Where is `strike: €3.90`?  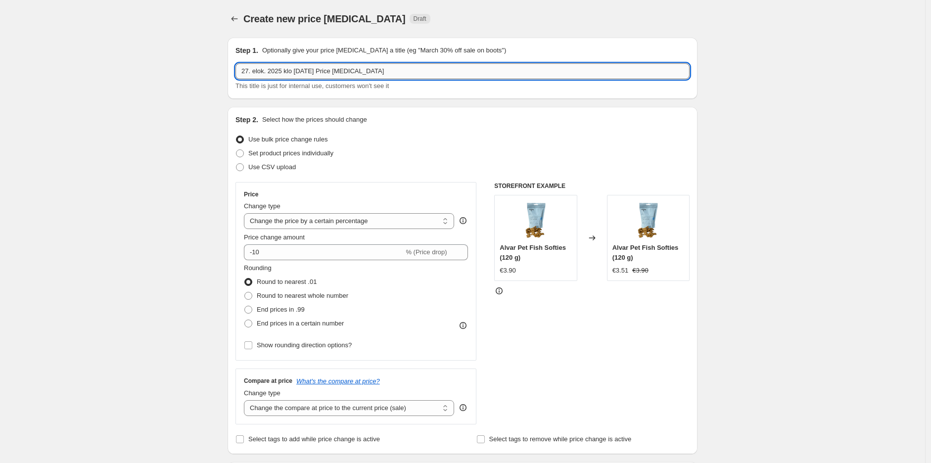 strike: €3.90 is located at coordinates (640, 271).